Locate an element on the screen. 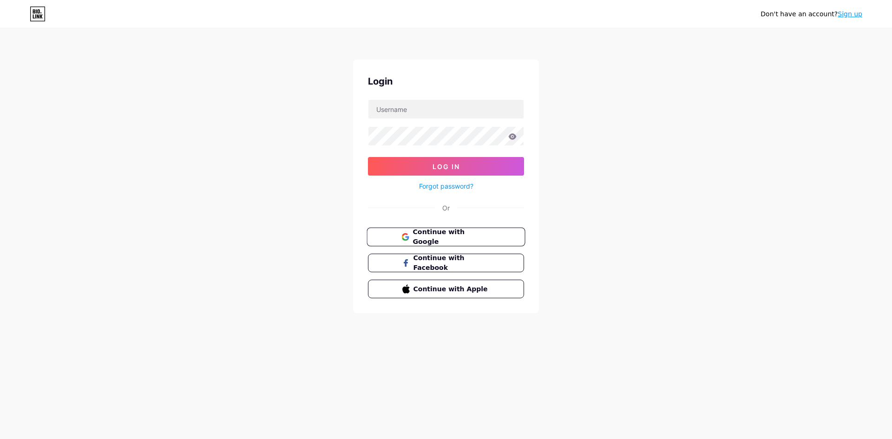 The width and height of the screenshot is (892, 439). button: Log In is located at coordinates (446, 166).